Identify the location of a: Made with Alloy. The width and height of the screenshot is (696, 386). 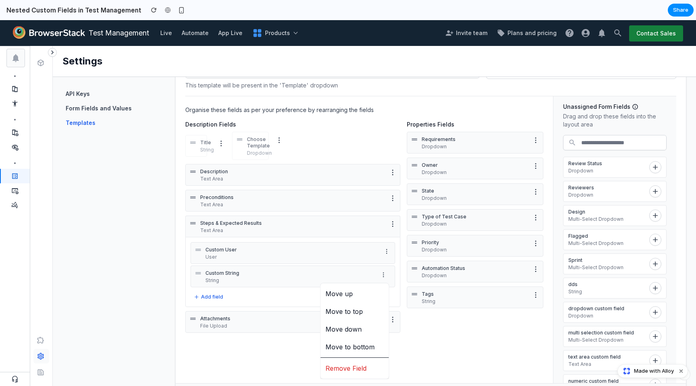
(646, 371).